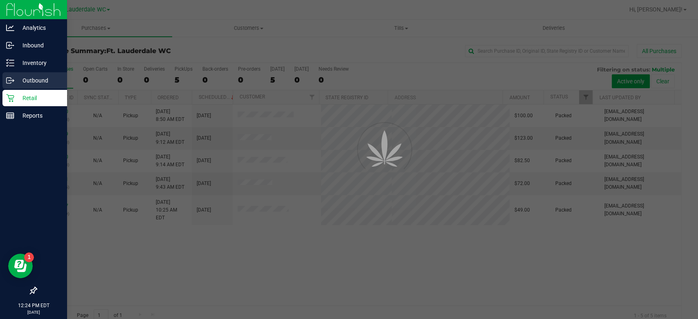 The image size is (698, 319). Describe the element at coordinates (39, 116) in the screenshot. I see `p: Reports` at that location.